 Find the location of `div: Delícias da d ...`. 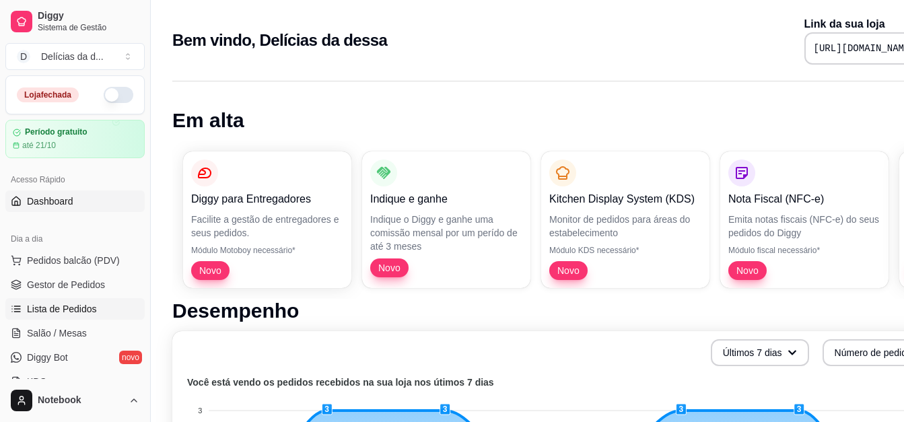

div: Delícias da d ... is located at coordinates (72, 57).